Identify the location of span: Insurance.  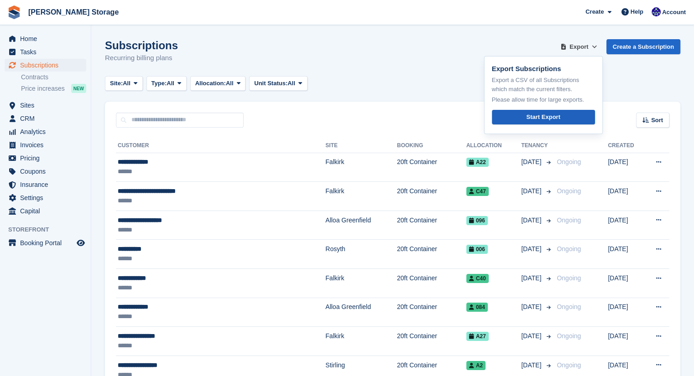
(47, 185).